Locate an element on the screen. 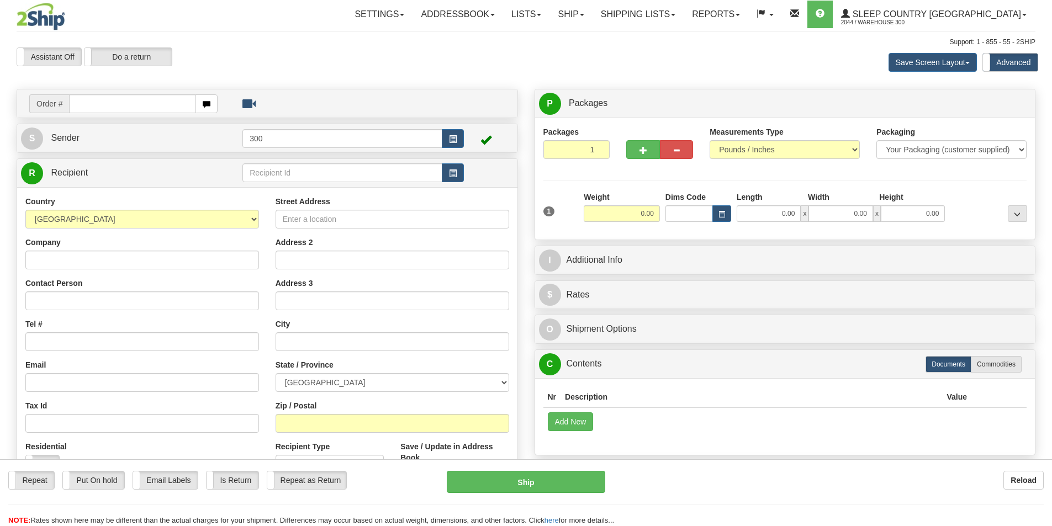 This screenshot has width=1052, height=526. label: City is located at coordinates (283, 324).